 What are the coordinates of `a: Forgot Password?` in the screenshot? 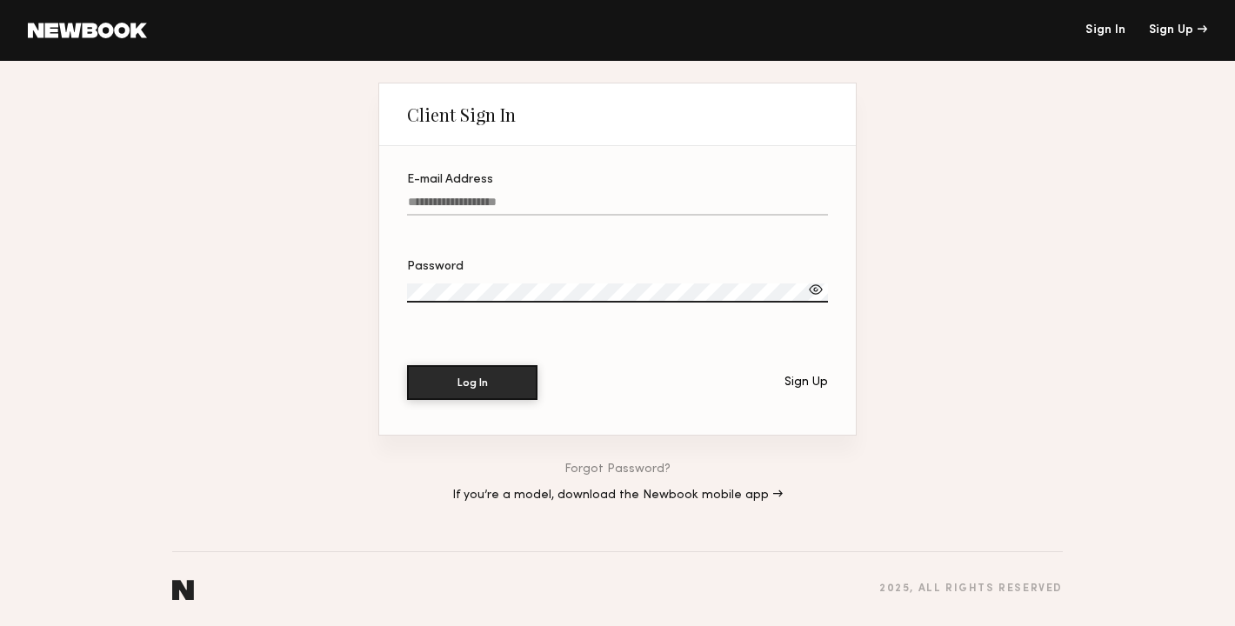 It's located at (618, 470).